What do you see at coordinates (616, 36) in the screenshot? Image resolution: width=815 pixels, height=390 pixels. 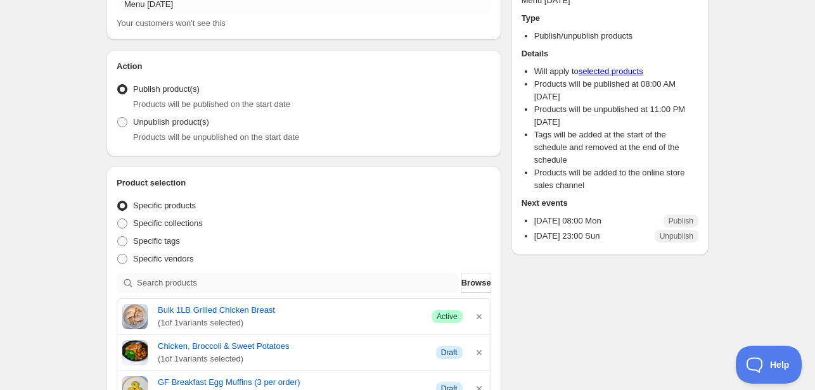 I see `li: Publish/unpublish products` at bounding box center [616, 36].